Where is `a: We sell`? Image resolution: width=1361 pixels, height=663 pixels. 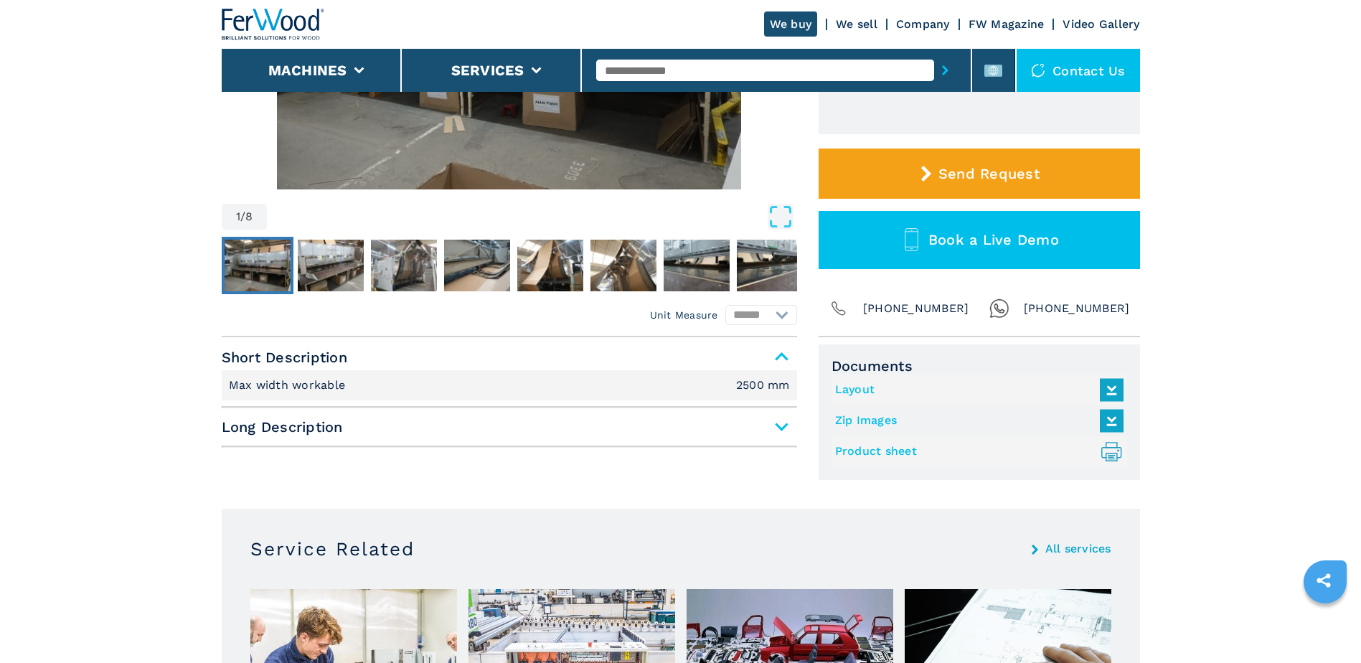
a: We sell is located at coordinates (856, 24).